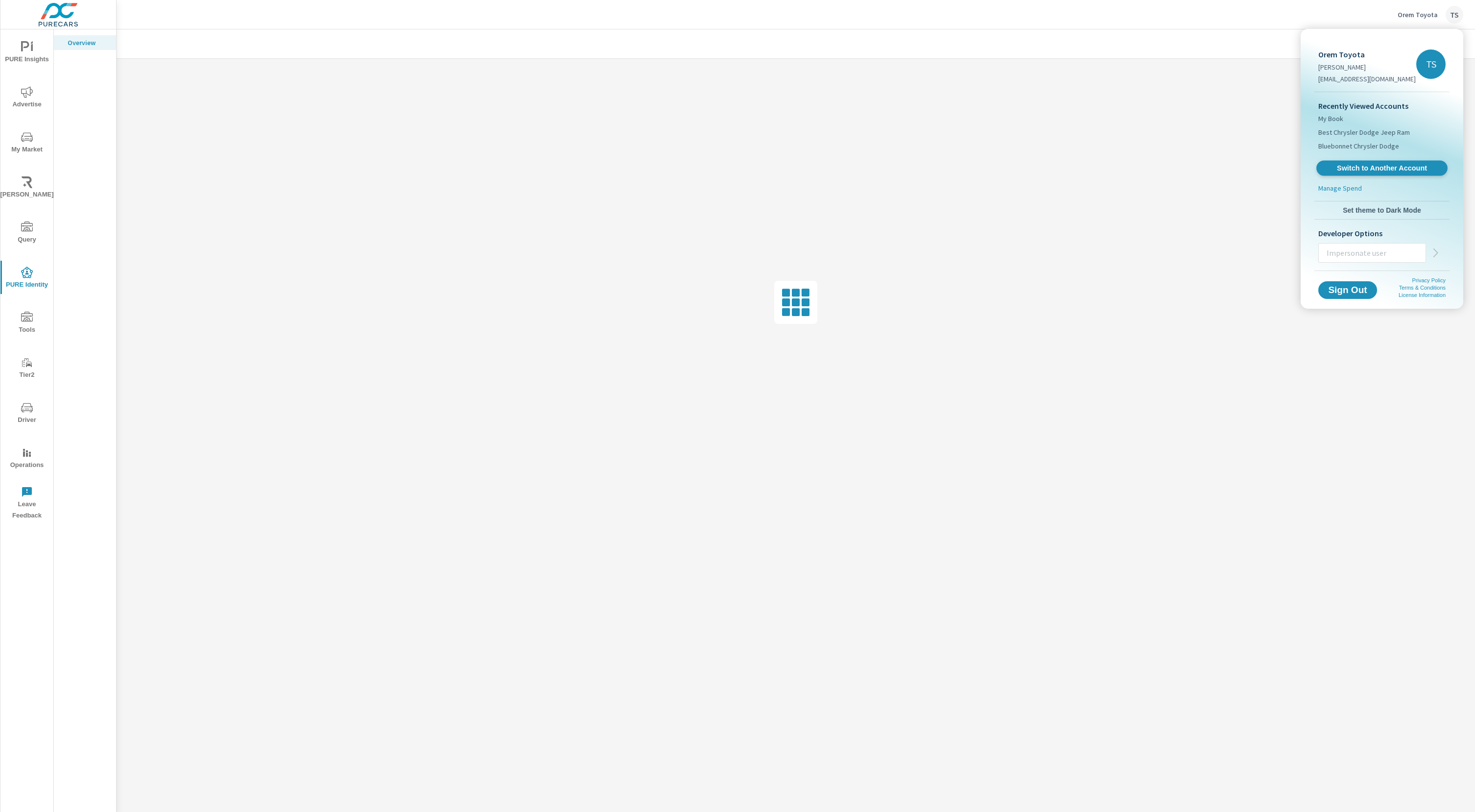  Describe the element at coordinates (1368, 55) in the screenshot. I see `p: Orem Toyota` at that location.